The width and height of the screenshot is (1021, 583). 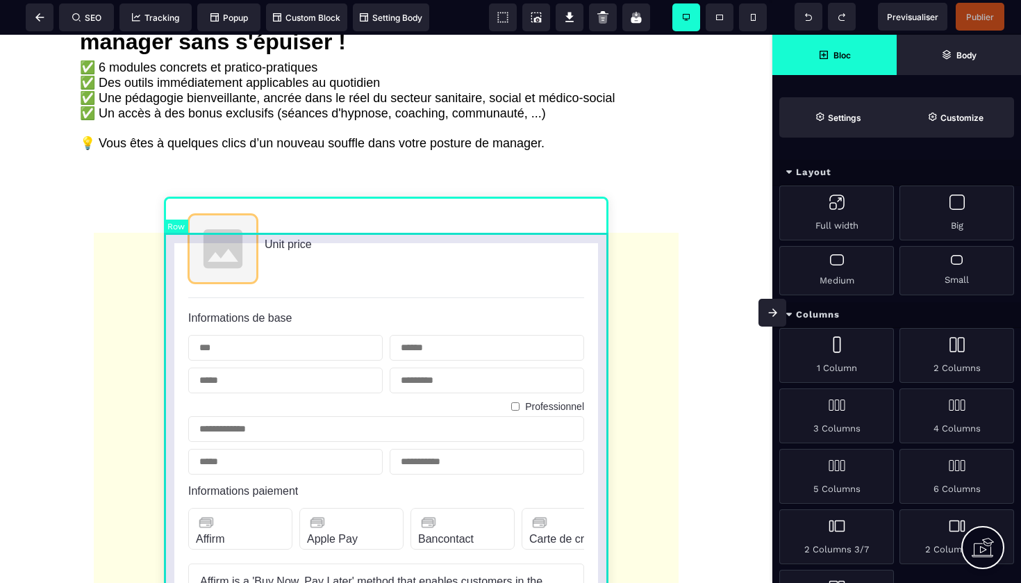 What do you see at coordinates (836, 213) in the screenshot?
I see `div: Full width` at bounding box center [836, 213].